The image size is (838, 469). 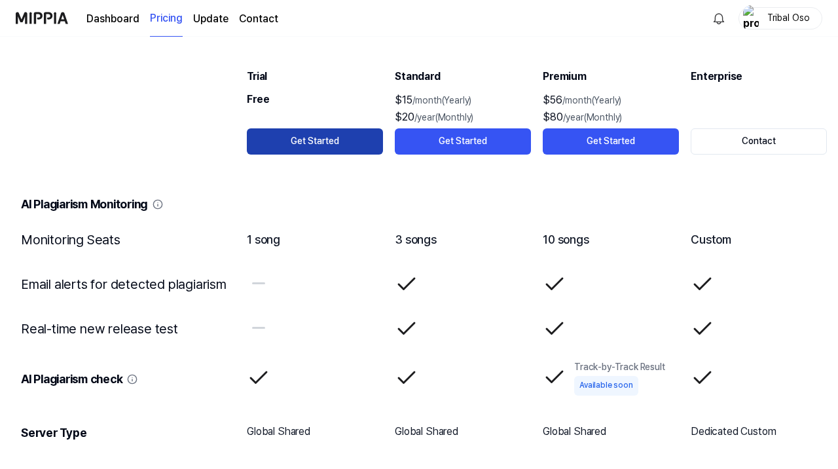 What do you see at coordinates (166, 18) in the screenshot?
I see `a: Pricing` at bounding box center [166, 18].